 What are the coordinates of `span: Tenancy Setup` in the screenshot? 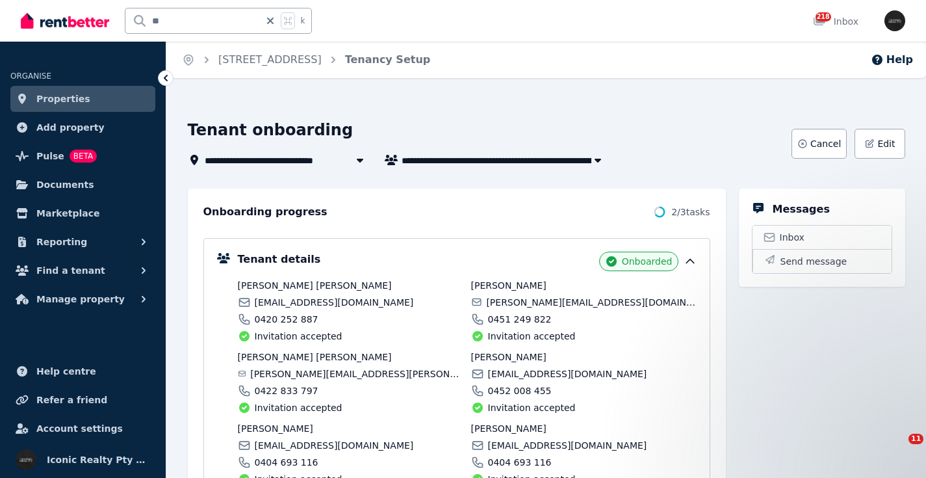 It's located at (388, 60).